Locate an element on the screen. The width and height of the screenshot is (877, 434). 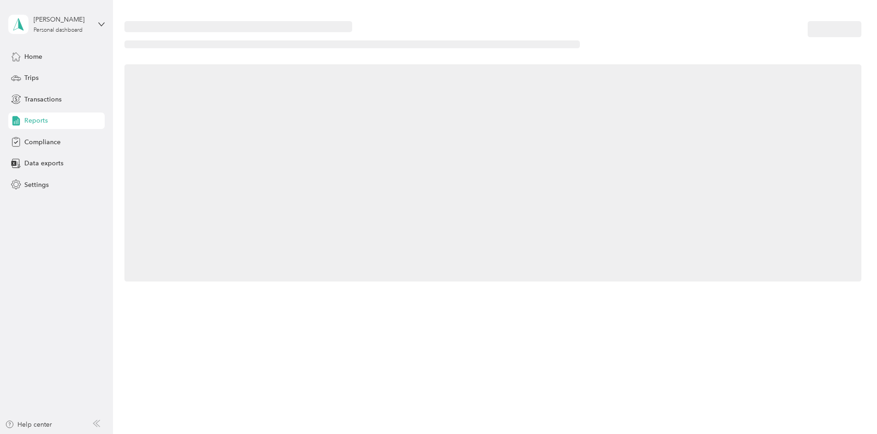
span: Home is located at coordinates (33, 56).